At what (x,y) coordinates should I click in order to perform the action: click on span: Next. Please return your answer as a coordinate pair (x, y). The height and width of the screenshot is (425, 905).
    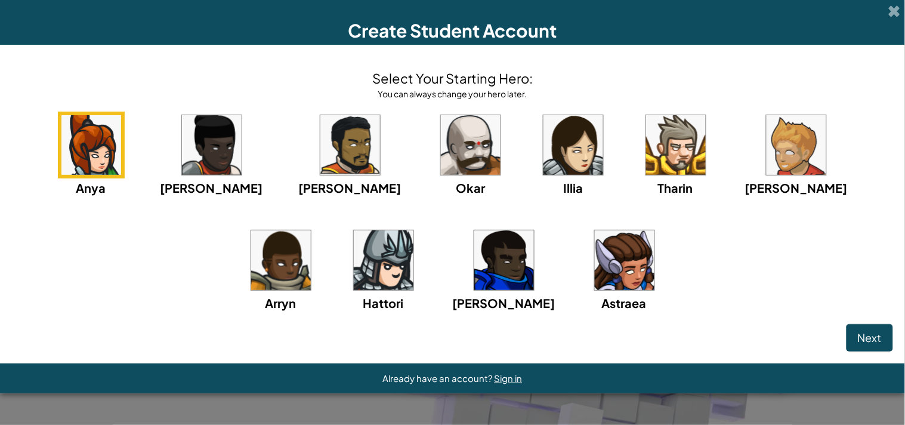
    Looking at the image, I should click on (870, 337).